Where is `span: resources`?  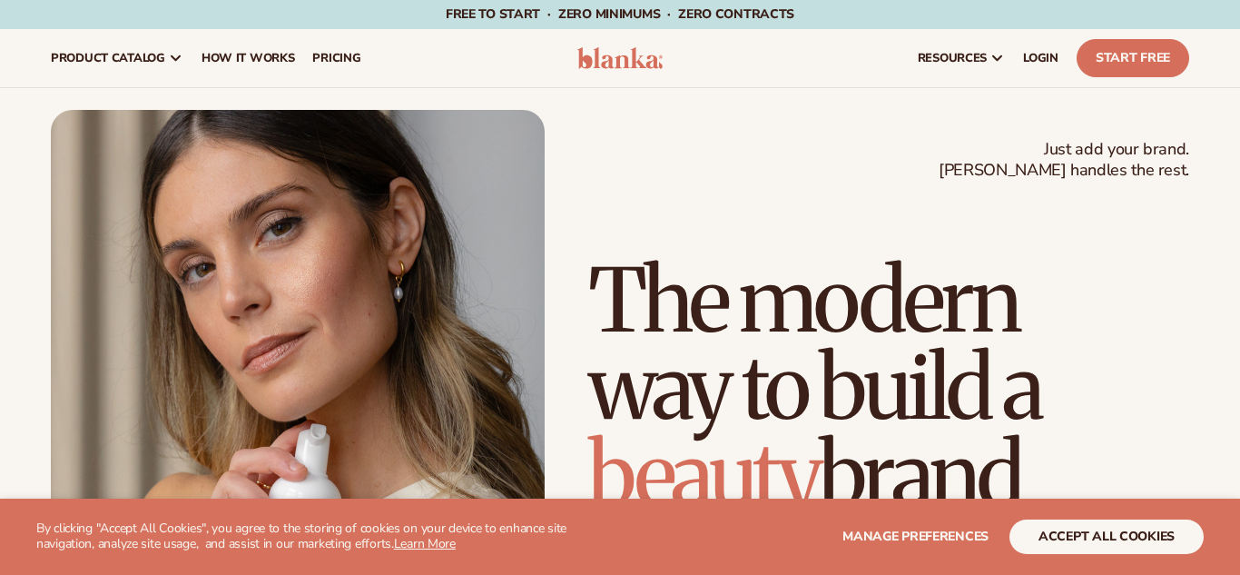 span: resources is located at coordinates (953, 58).